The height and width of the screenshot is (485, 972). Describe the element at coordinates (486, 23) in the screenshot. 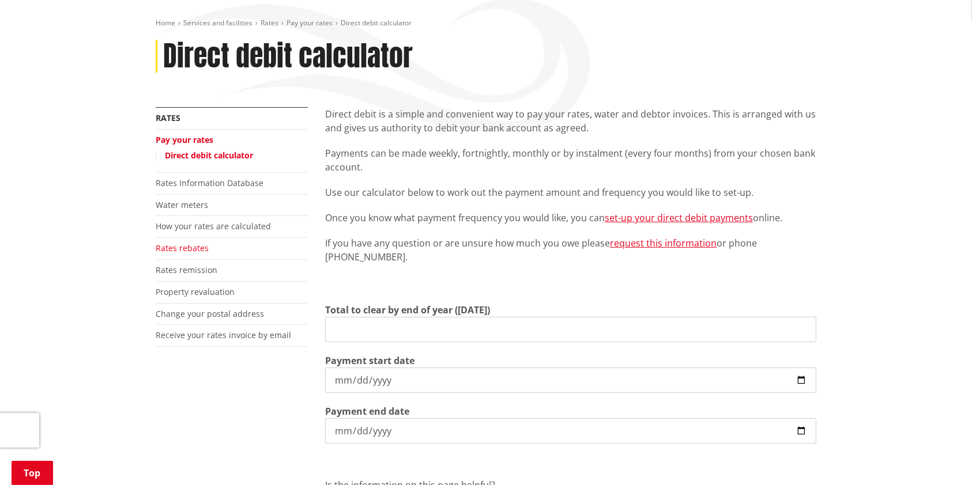

I see `nav: breadcrumb` at that location.